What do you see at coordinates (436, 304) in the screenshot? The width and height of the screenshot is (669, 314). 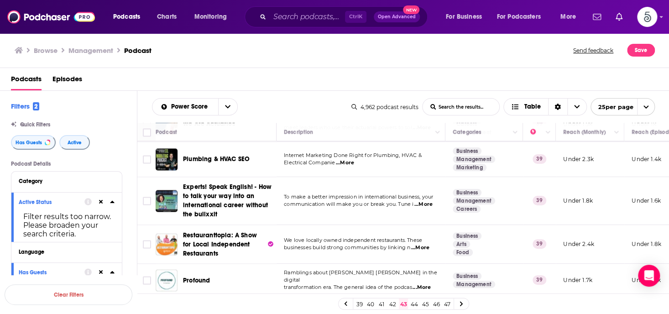 I see `a: 46` at bounding box center [436, 304].